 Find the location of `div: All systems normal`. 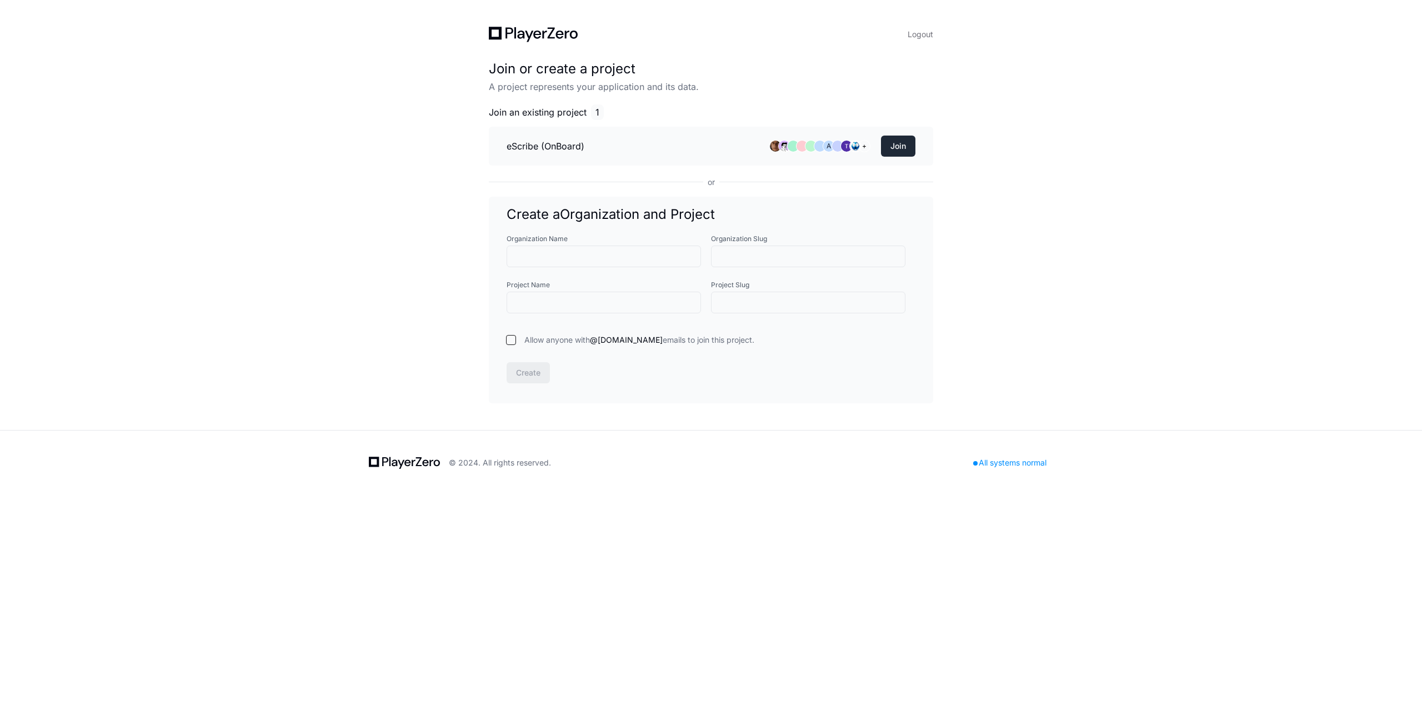

div: All systems normal is located at coordinates (1010, 463).